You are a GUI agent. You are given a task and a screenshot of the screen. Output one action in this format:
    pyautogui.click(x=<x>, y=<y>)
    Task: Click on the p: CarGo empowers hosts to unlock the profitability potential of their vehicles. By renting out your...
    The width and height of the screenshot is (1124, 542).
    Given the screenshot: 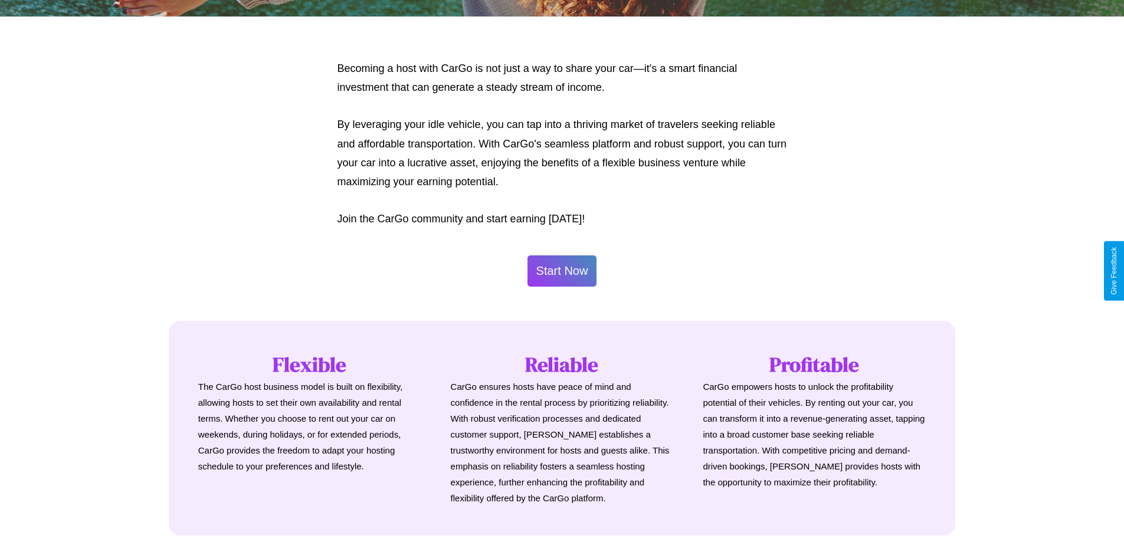 What is the action you would take?
    pyautogui.click(x=814, y=434)
    